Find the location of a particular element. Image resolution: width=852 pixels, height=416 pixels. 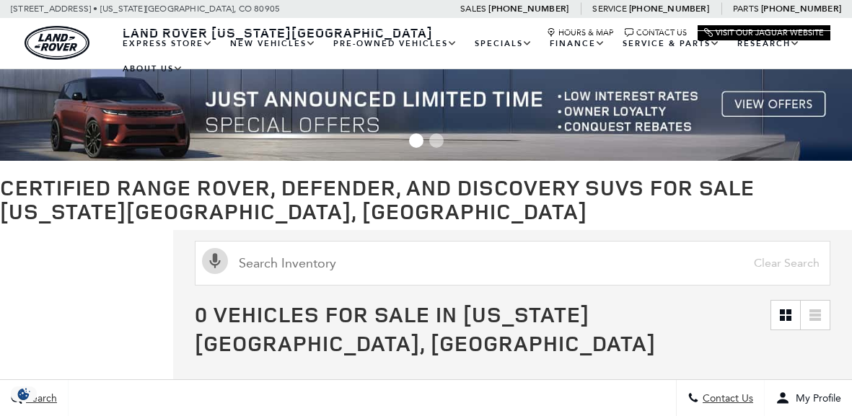

span: Go to slide 1 is located at coordinates (416, 141).